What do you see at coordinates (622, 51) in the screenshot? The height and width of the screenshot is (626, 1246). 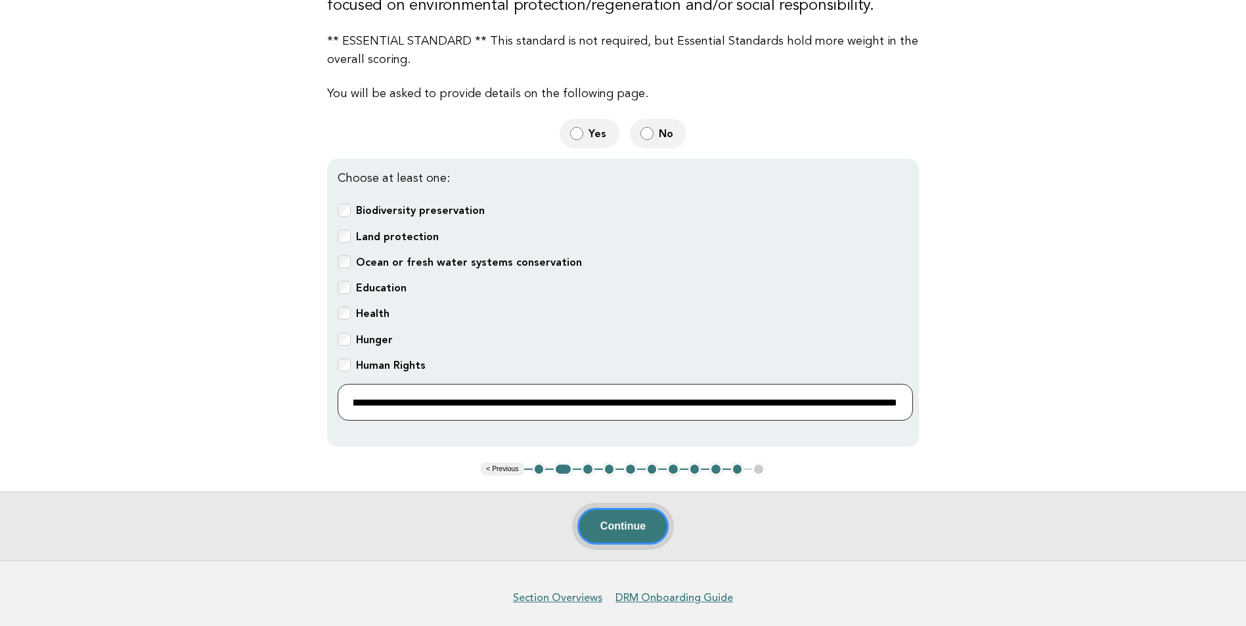 I see `p: ** ESSENTIAL STANDARD ** This standard is not required, but Essential Standards hold more weight ...` at bounding box center [622, 51].